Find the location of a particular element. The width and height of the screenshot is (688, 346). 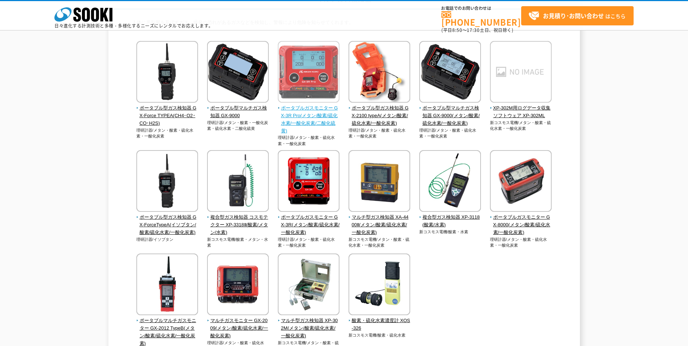

span: ポータブルガスモニター GX-3R Pro(メタン/酸素/硫化水素/一酸化炭素/二酸化硫黄) is located at coordinates (309, 119).